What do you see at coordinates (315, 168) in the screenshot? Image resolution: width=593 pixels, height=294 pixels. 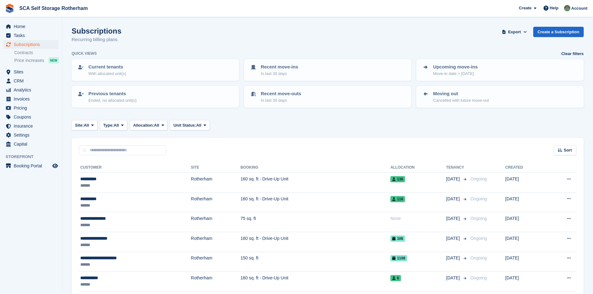 I see `th: Booking` at bounding box center [315, 168].